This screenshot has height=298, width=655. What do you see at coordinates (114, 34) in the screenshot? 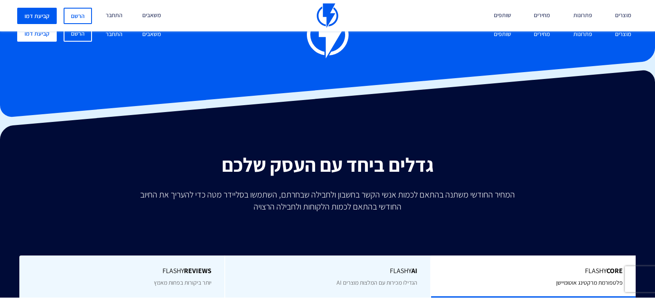
I see `a: התחבר` at bounding box center [114, 34].